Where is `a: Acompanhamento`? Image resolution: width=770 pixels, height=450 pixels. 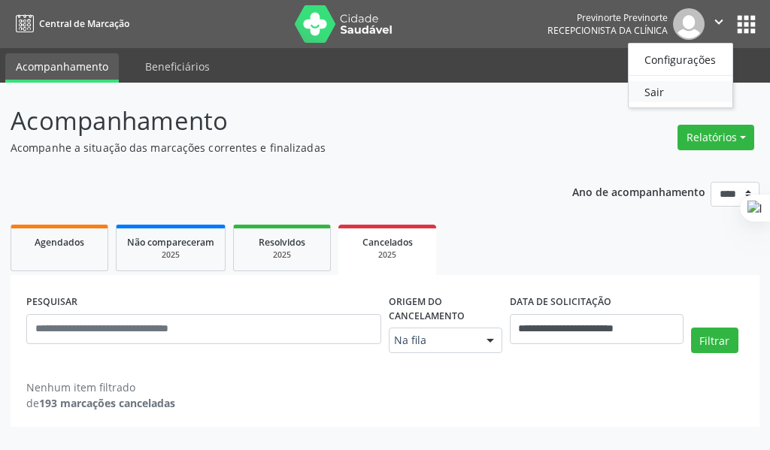
a: Acompanhamento is located at coordinates (62, 68).